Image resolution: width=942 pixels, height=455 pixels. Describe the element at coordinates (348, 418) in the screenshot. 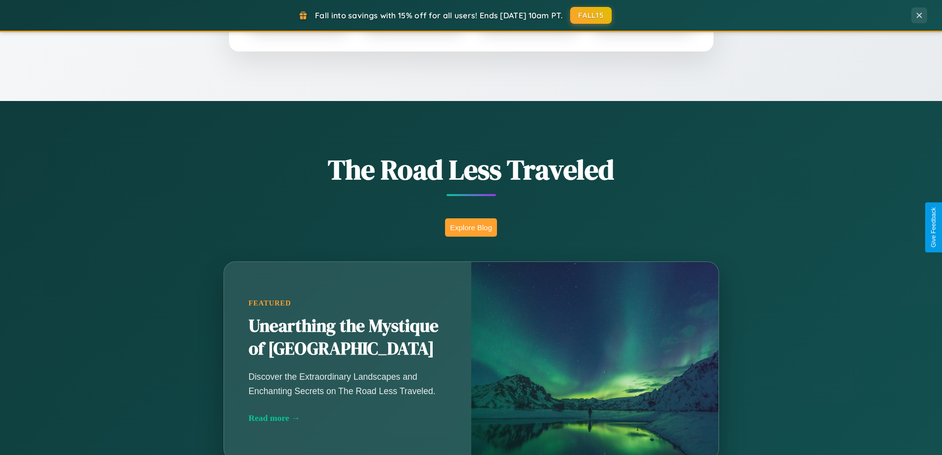

I see `div: Read more →` at that location.